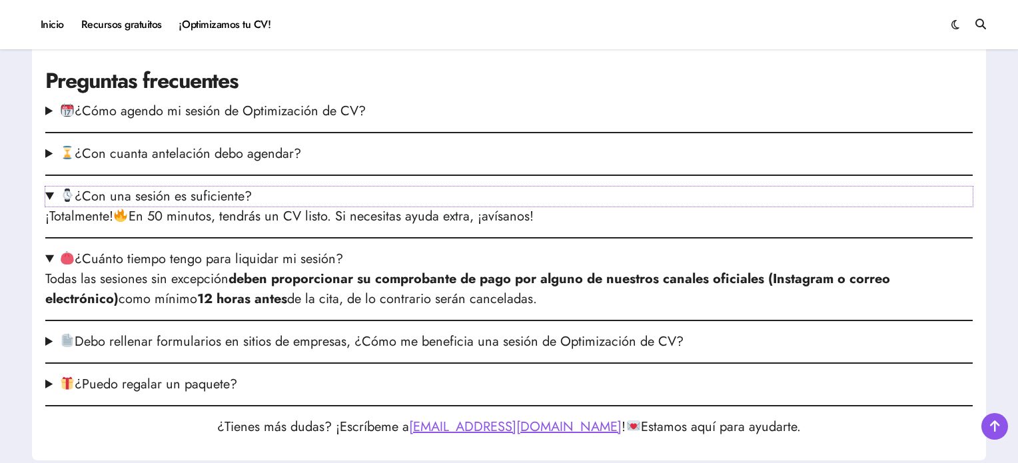 This screenshot has height=463, width=1018. I want to click on h2: Preguntas frecuentes, so click(509, 81).